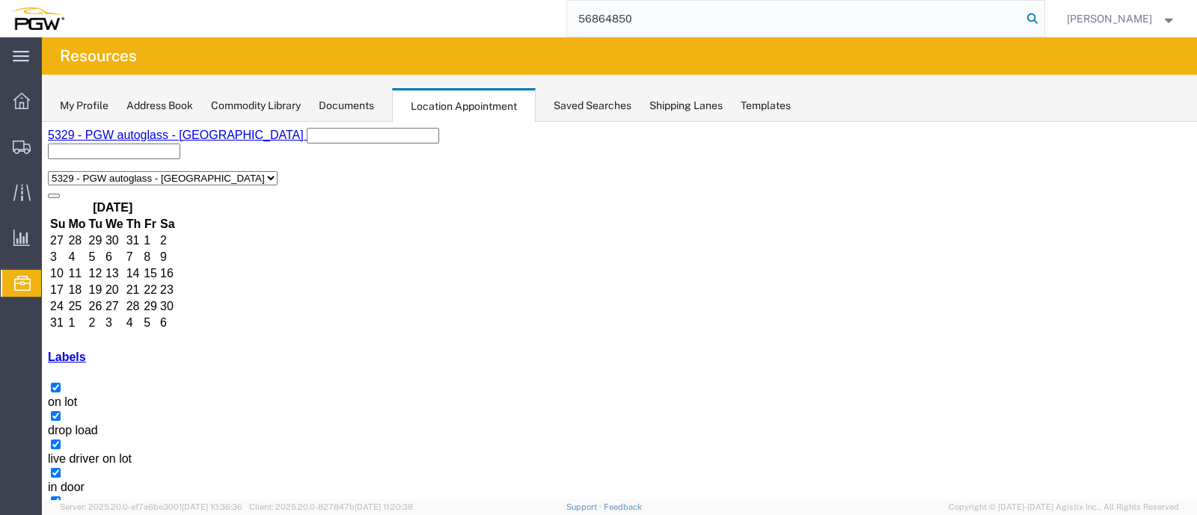 Image resolution: width=1197 pixels, height=515 pixels. I want to click on span: Client: 2025.20.0-827847b, so click(331, 507).